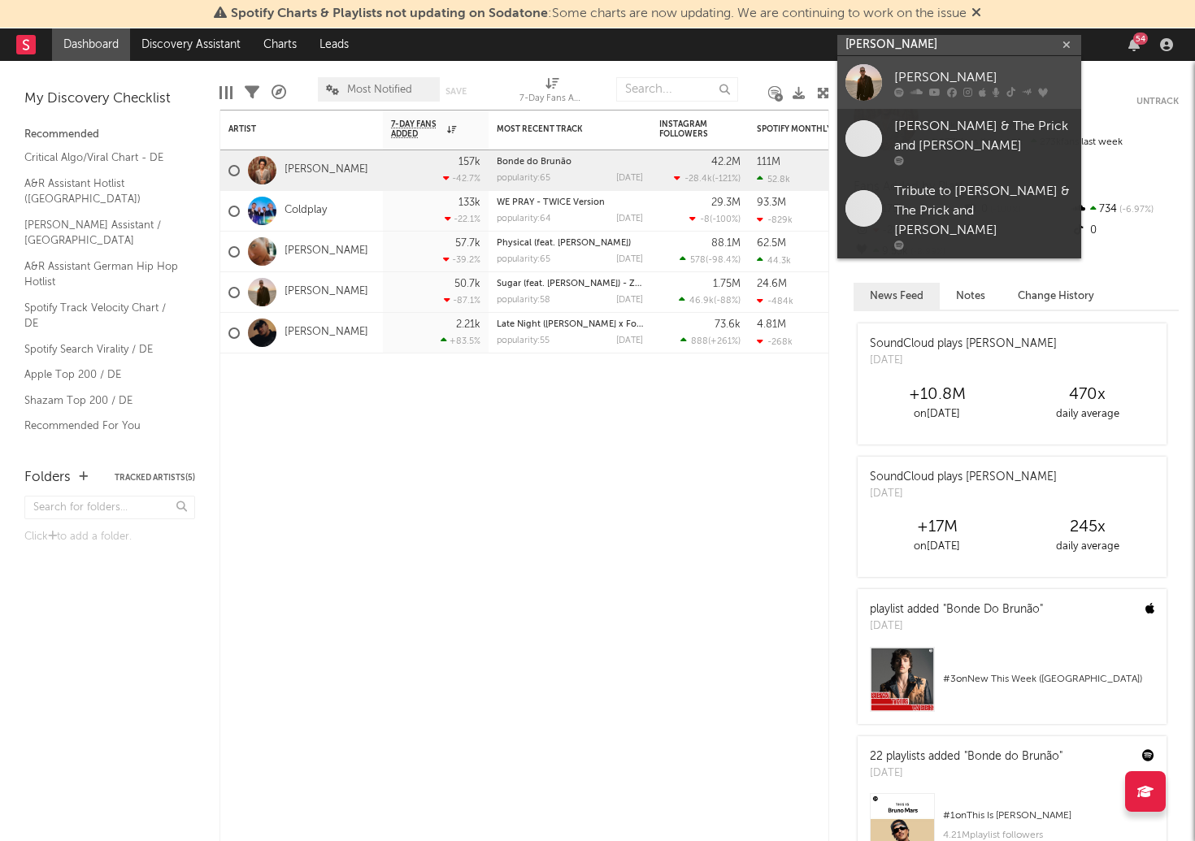 This screenshot has height=841, width=1195. What do you see at coordinates (724, 341) in the screenshot?
I see `span: +261 %` at bounding box center [724, 341].